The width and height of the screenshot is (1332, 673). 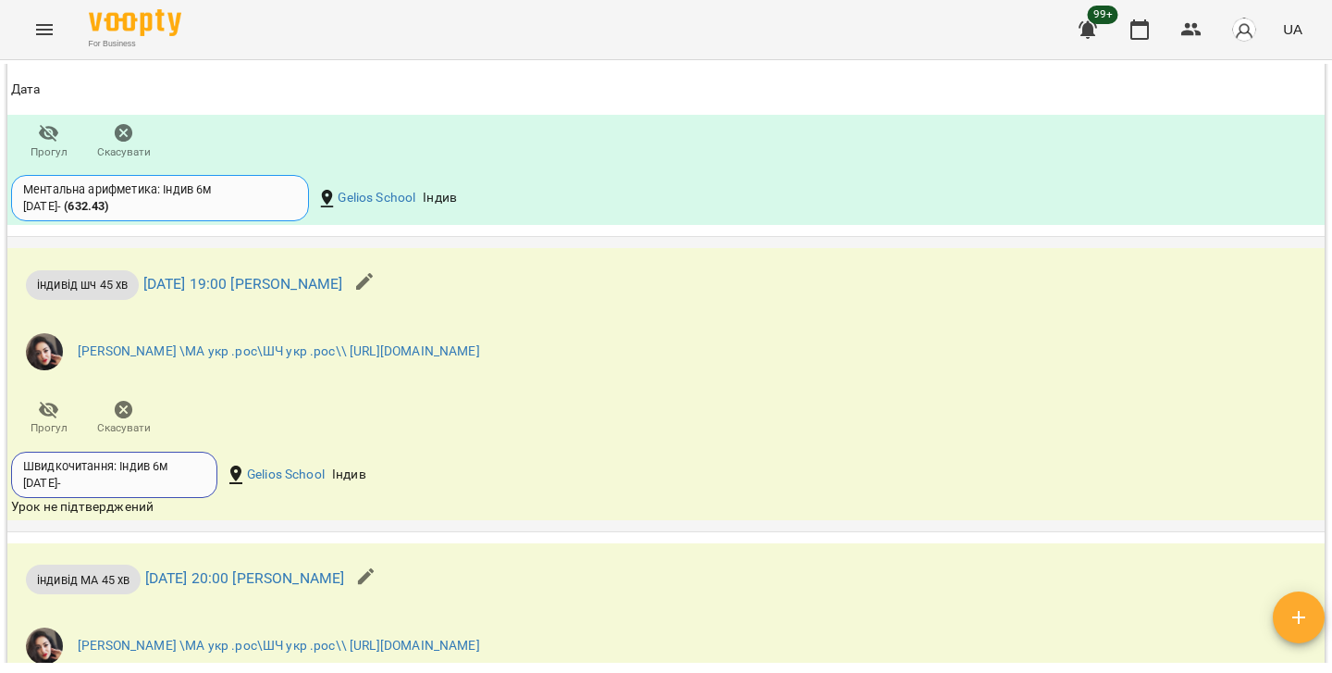 I want to click on span: For Business, so click(x=135, y=43).